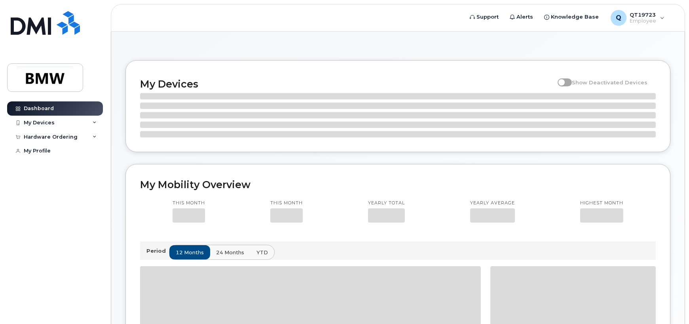 This screenshot has width=689, height=324. Describe the element at coordinates (346, 84) in the screenshot. I see `h2: My Devices` at that location.